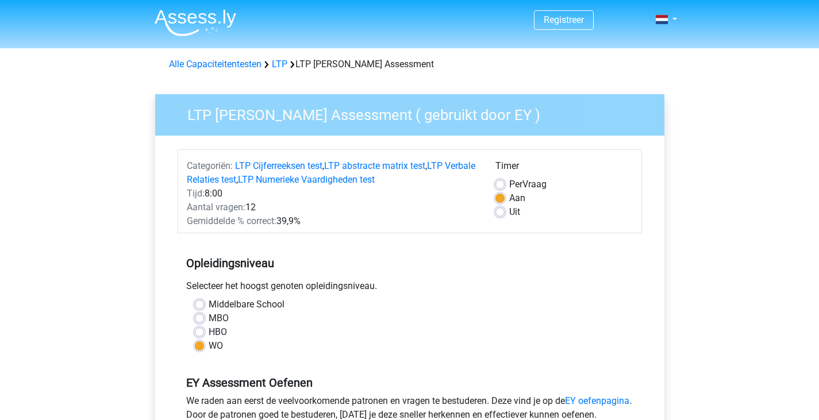 The width and height of the screenshot is (819, 420). What do you see at coordinates (410, 289) in the screenshot?
I see `div: Selecteer het hoogst genoten opleidingsniveau.` at bounding box center [410, 289].